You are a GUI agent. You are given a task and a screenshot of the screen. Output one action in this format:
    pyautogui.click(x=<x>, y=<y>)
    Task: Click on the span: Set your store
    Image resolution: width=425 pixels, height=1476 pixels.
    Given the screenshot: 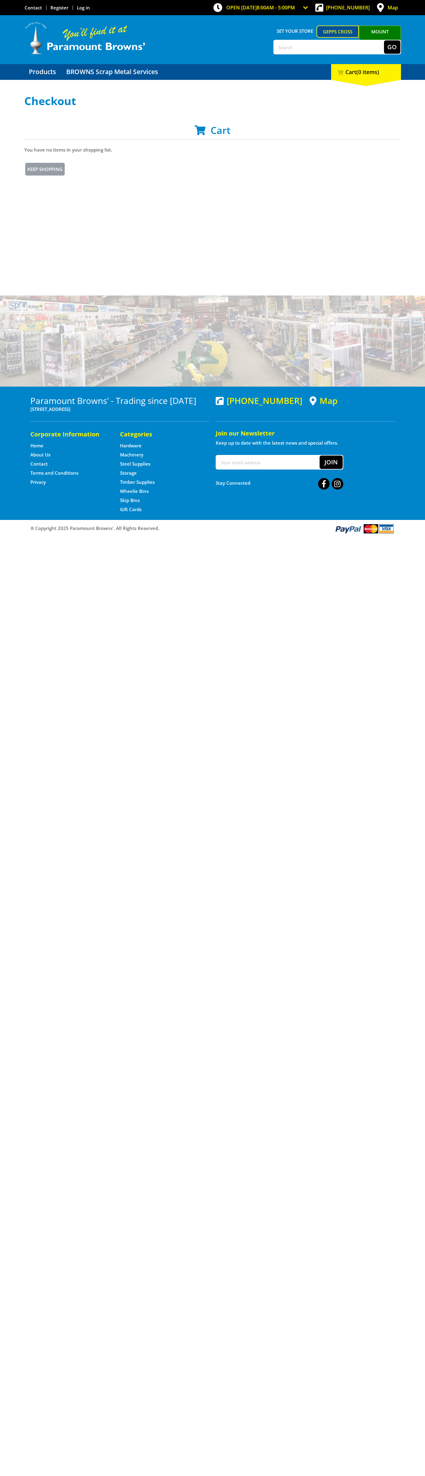 What is the action you would take?
    pyautogui.click(x=295, y=31)
    